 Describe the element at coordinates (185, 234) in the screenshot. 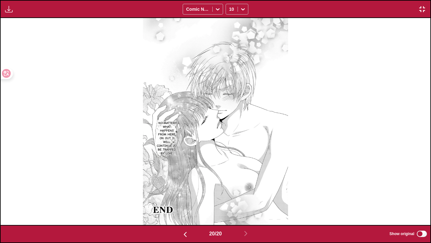

I see `img: Previous page` at that location.